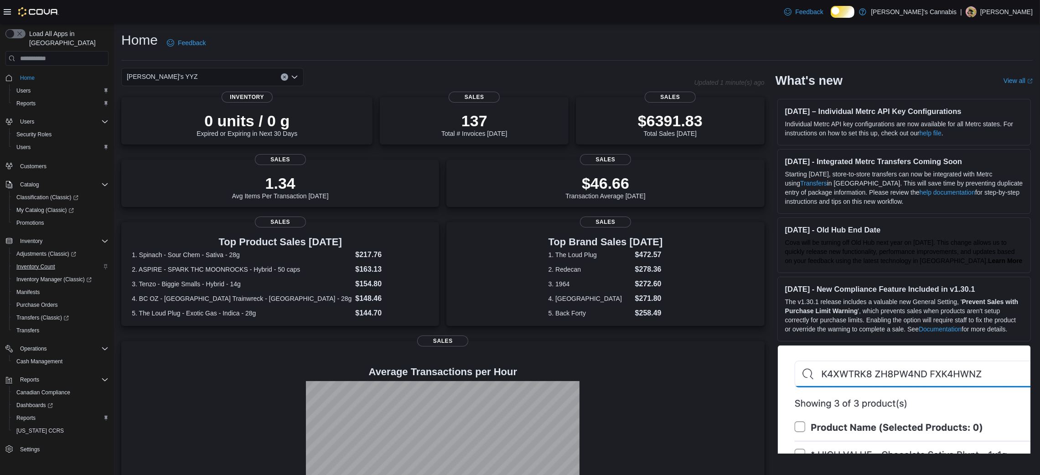 This screenshot has width=1040, height=475. What do you see at coordinates (30, 450) in the screenshot?
I see `span: Settings` at bounding box center [30, 450].